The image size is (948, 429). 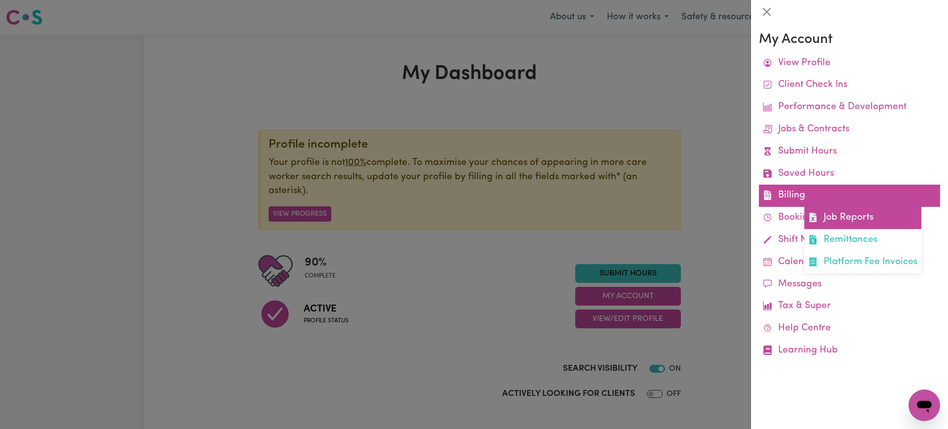 What do you see at coordinates (849, 195) in the screenshot?
I see `a: BillingJob ReportsRemittancesPlatform Fee Invoices` at bounding box center [849, 195].